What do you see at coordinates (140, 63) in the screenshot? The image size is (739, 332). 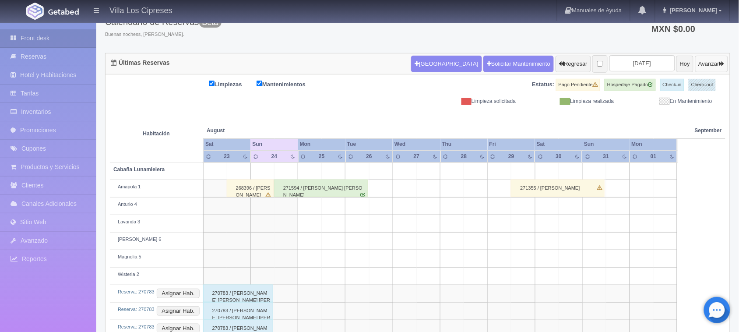 I see `h4: Últimas Reservas` at bounding box center [140, 63].